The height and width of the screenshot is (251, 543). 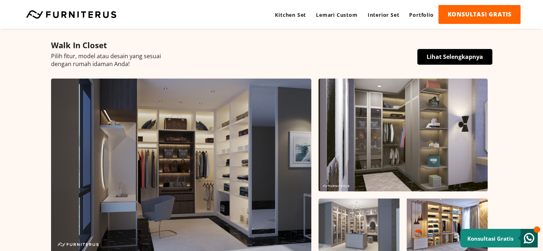 I want to click on img: 05.jpg, so click(x=403, y=135).